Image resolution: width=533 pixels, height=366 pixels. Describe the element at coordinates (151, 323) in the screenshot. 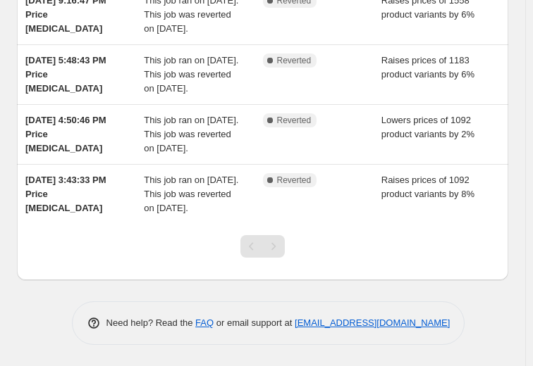

I see `span: Need help? Read the` at that location.